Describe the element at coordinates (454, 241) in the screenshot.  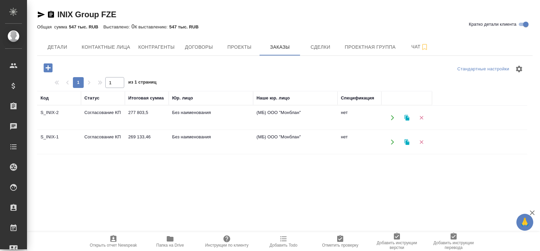
I see `button: Добавить инструкции перевода` at that location.